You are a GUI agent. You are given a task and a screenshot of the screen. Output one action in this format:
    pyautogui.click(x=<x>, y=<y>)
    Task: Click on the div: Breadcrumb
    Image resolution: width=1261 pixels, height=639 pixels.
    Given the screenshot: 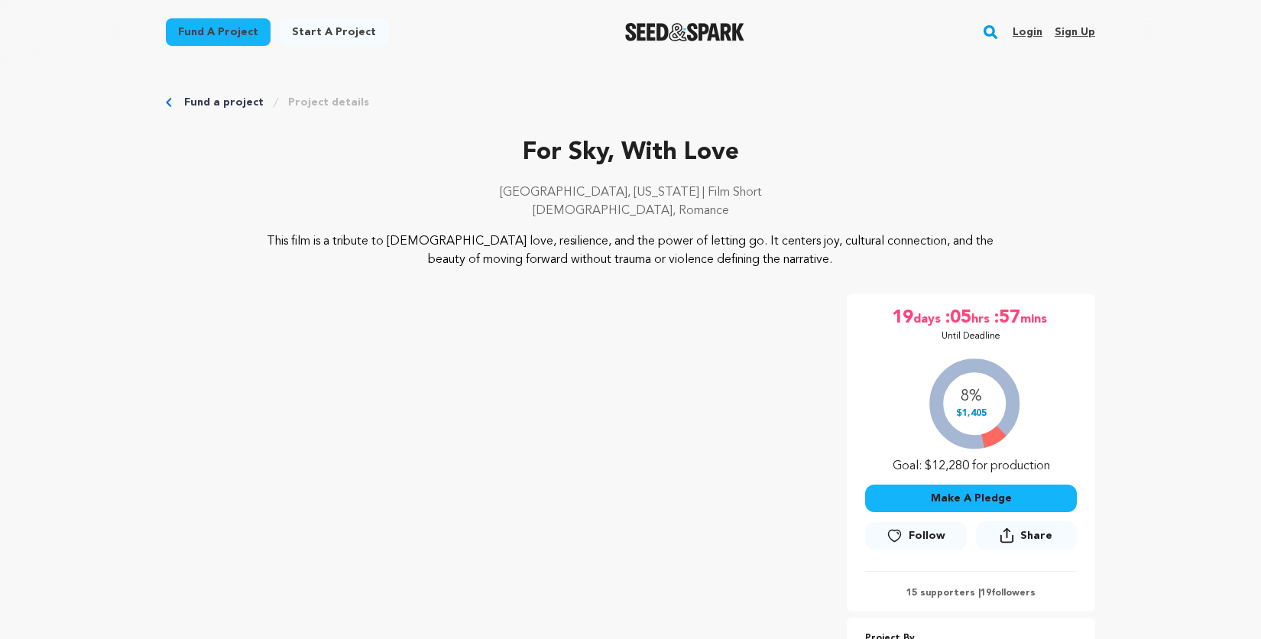 What is the action you would take?
    pyautogui.click(x=631, y=102)
    